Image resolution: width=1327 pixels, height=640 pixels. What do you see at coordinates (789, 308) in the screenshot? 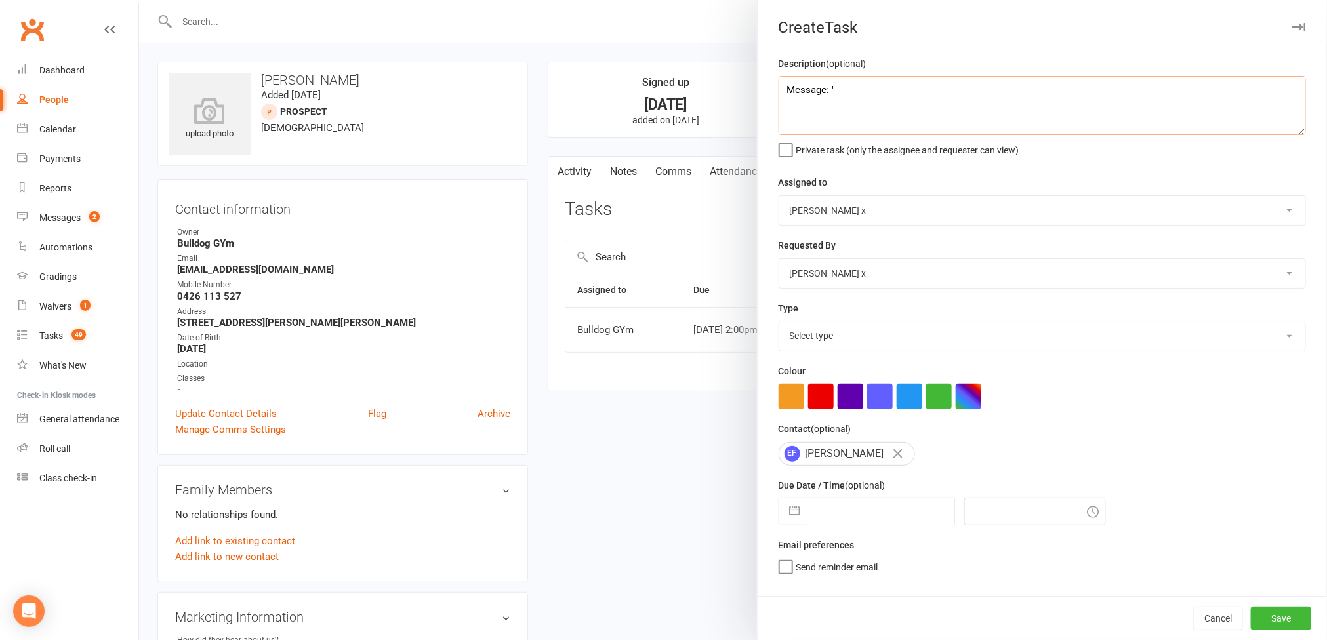
I see `label: Type` at bounding box center [789, 308].